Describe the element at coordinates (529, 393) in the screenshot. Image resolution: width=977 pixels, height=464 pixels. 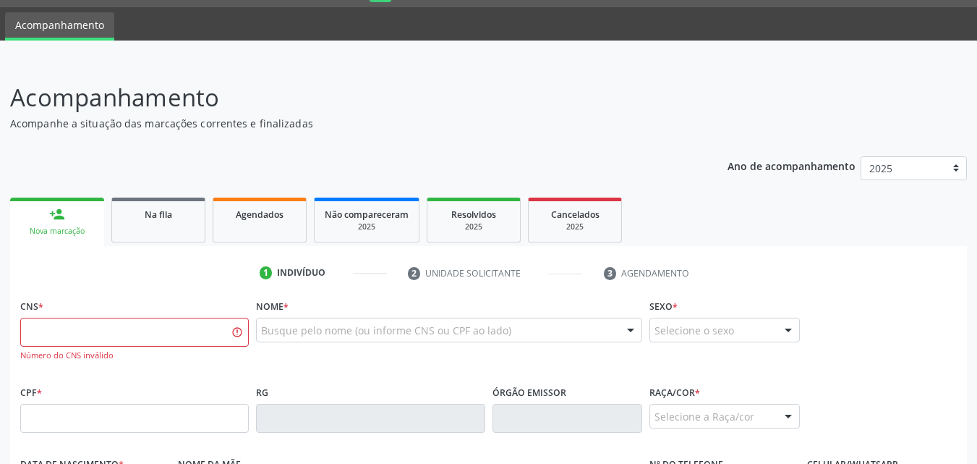
I see `label: Órgão emissor` at that location.